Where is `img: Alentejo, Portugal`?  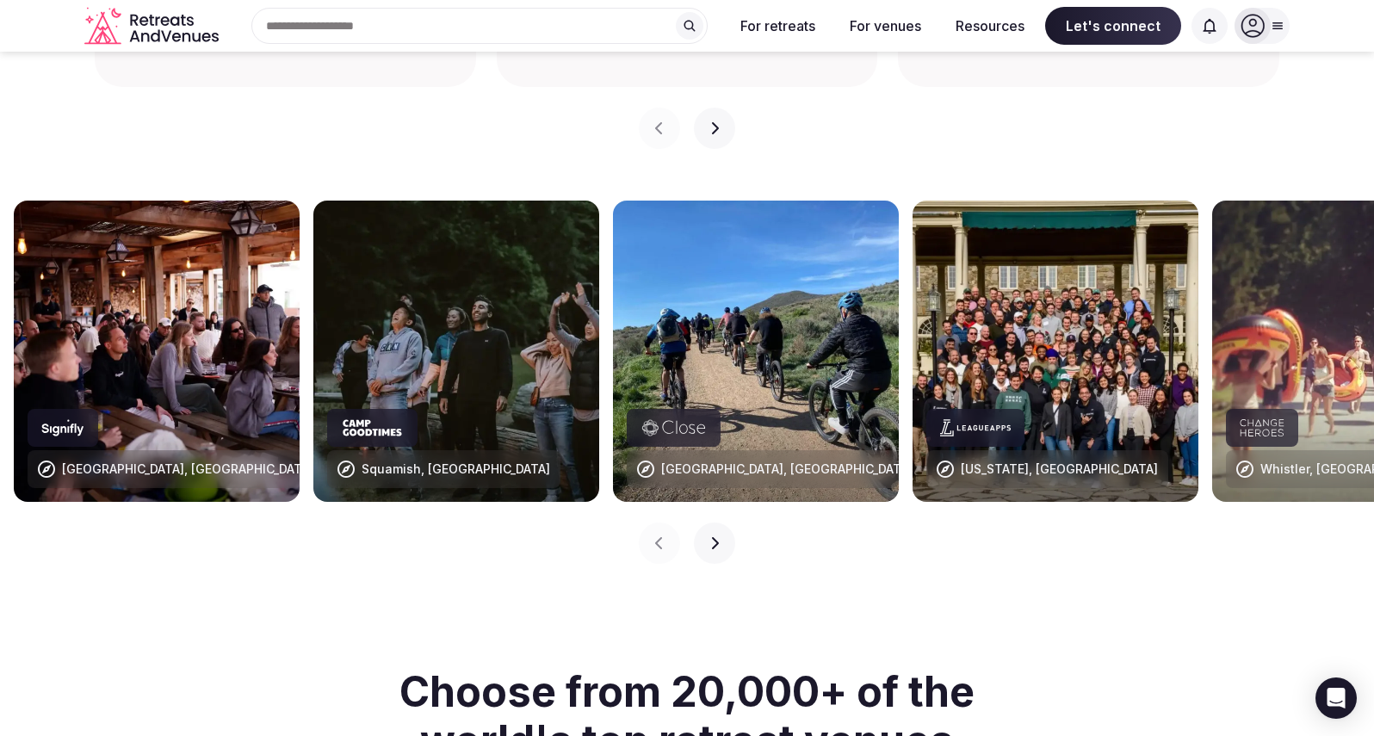 img: Alentejo, Portugal is located at coordinates (157, 351).